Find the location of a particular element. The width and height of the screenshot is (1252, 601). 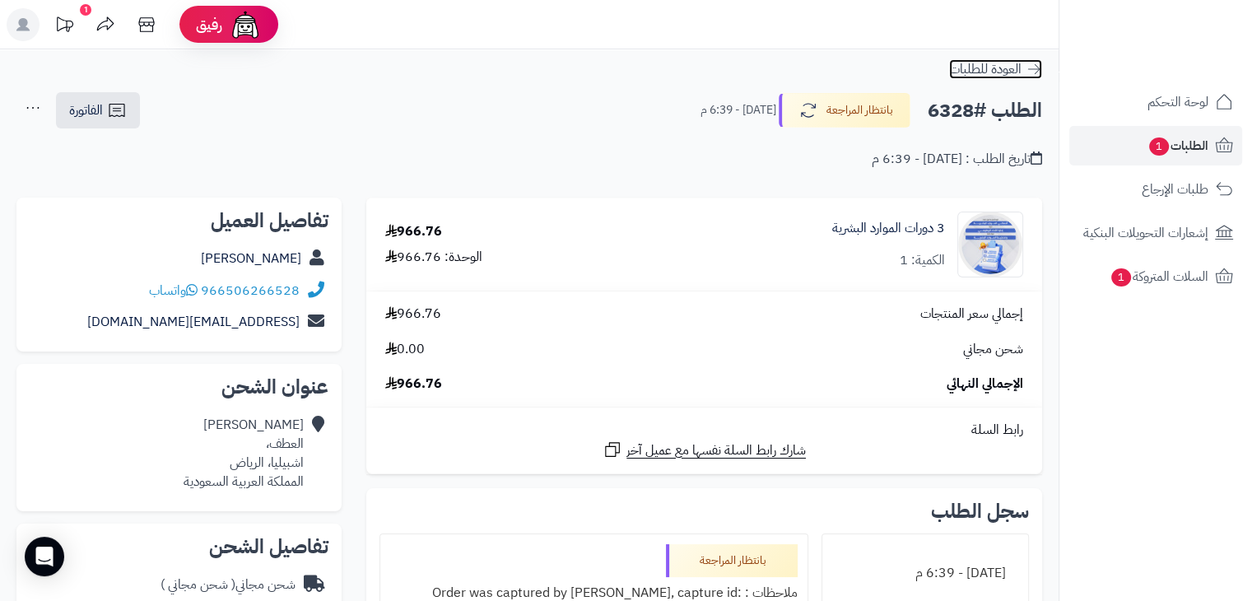

a: الطلبات1 is located at coordinates (1156, 146).